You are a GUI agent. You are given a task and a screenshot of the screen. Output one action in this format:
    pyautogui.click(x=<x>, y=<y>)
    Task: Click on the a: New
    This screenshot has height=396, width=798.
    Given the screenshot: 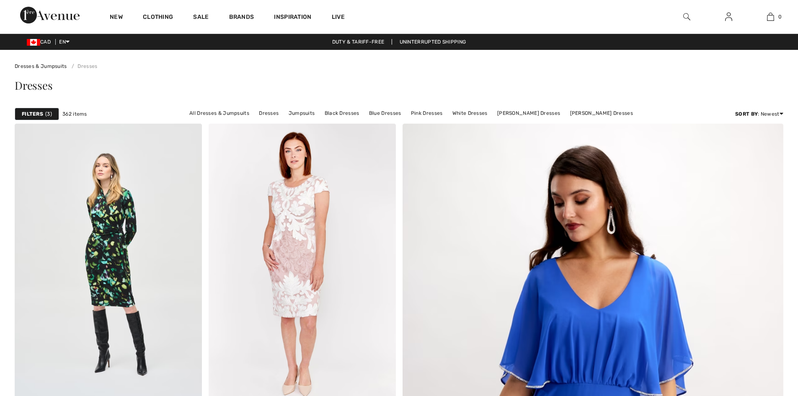 What is the action you would take?
    pyautogui.click(x=116, y=18)
    